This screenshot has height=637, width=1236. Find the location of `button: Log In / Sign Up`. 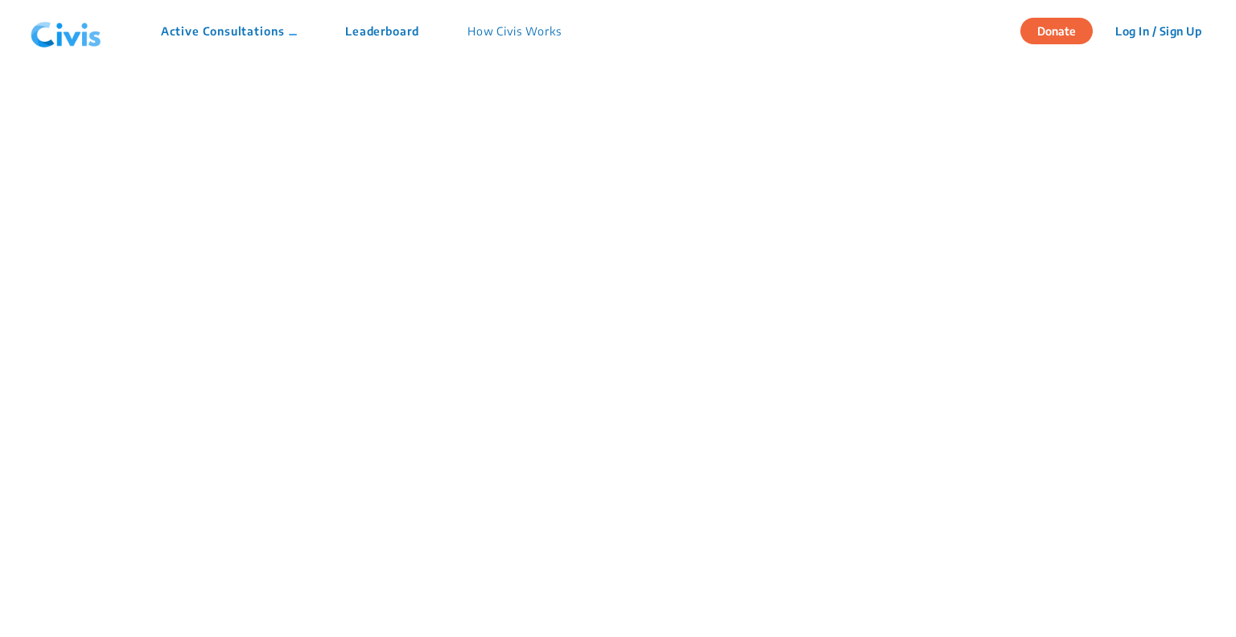

button: Log In / Sign Up is located at coordinates (1158, 31).